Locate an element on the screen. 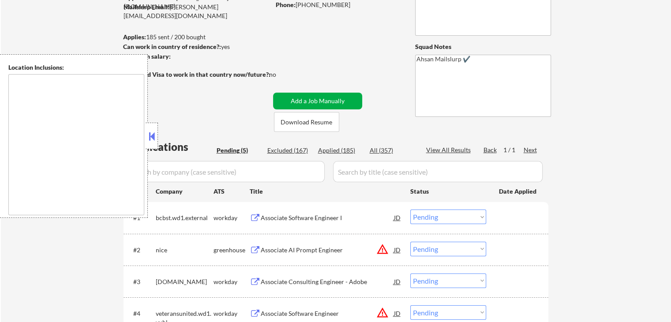 The height and width of the screenshot is (322, 671). div: nice is located at coordinates (184, 250).